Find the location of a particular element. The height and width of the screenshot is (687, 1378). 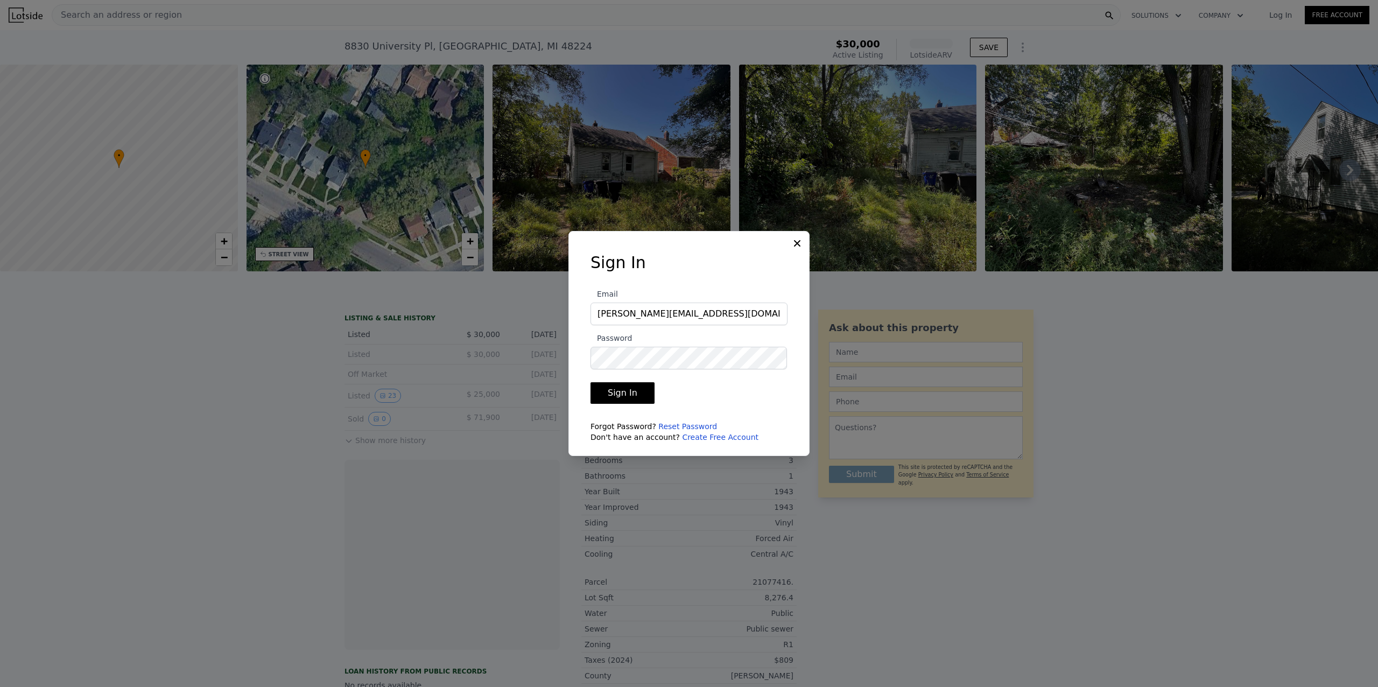

input: Email is located at coordinates (689, 314).